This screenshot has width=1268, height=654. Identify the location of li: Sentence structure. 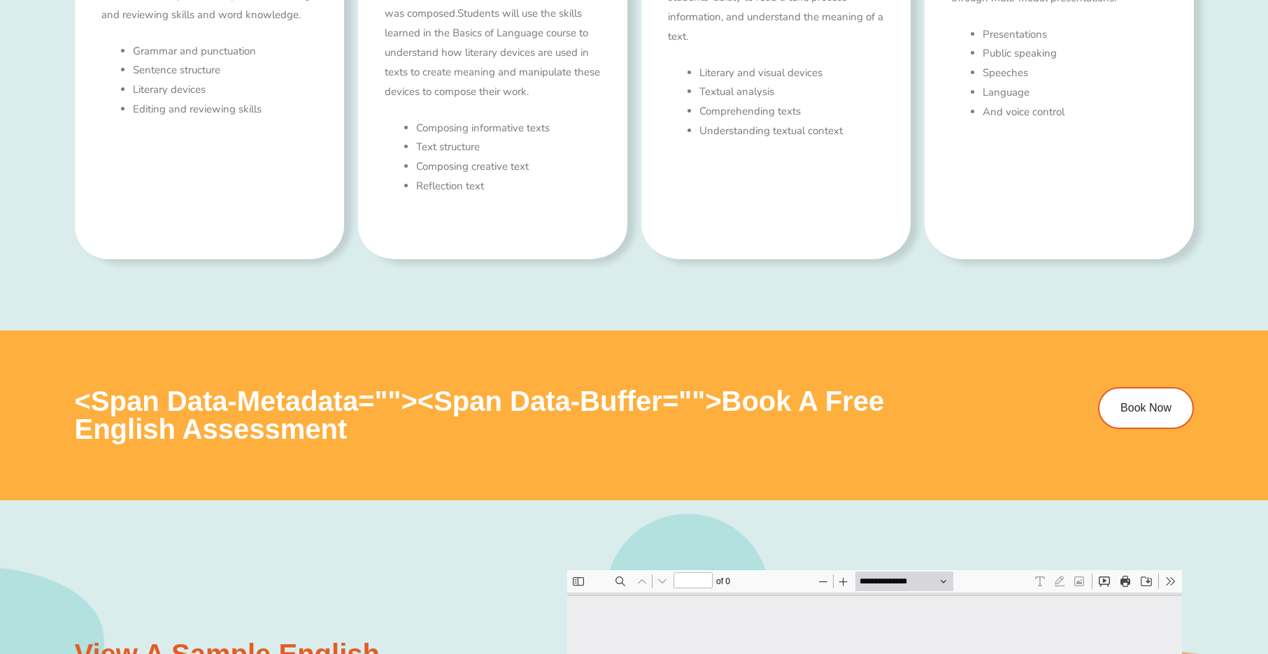
(224, 71).